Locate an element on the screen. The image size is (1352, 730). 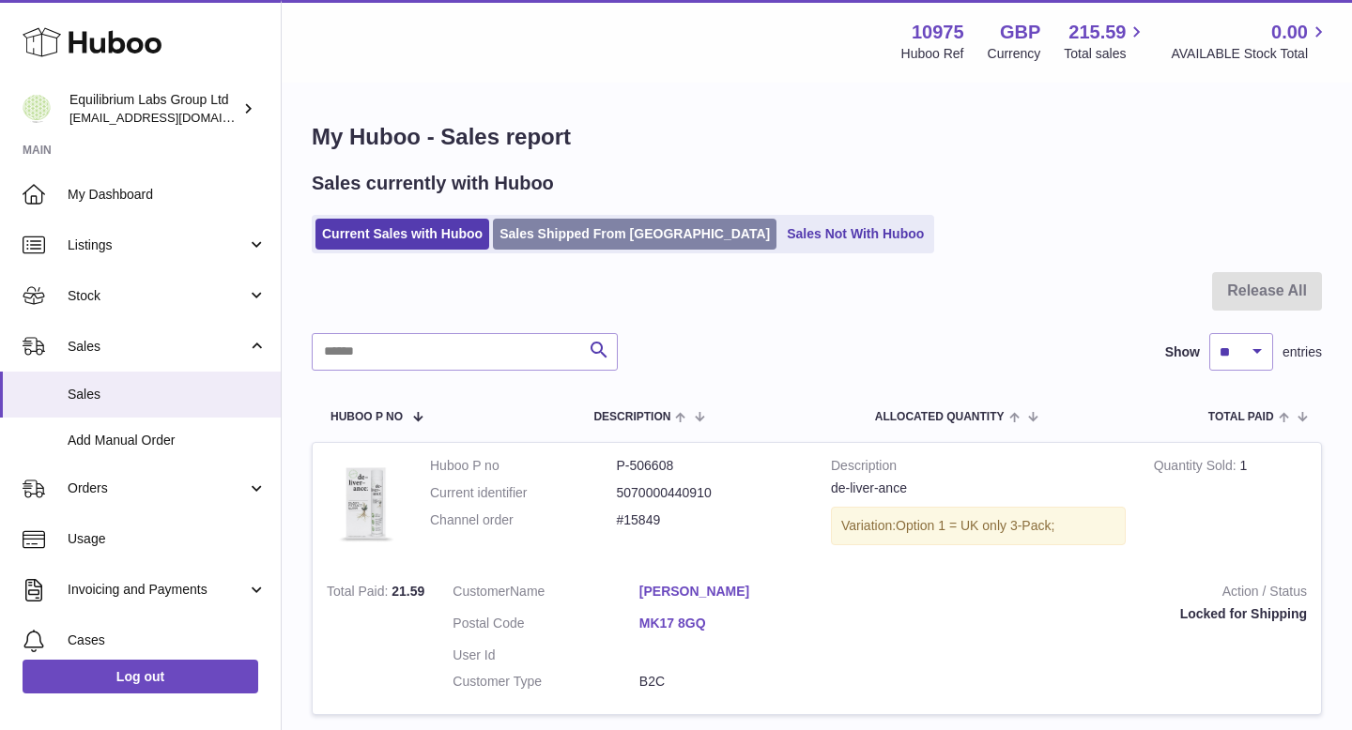
span: Orders is located at coordinates (157, 488).